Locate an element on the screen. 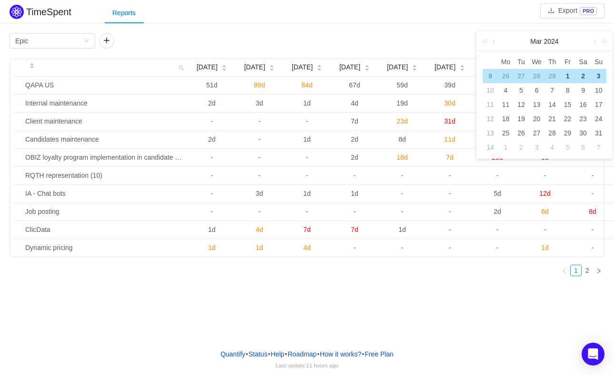  td: March 10, 2024 is located at coordinates (598, 90).